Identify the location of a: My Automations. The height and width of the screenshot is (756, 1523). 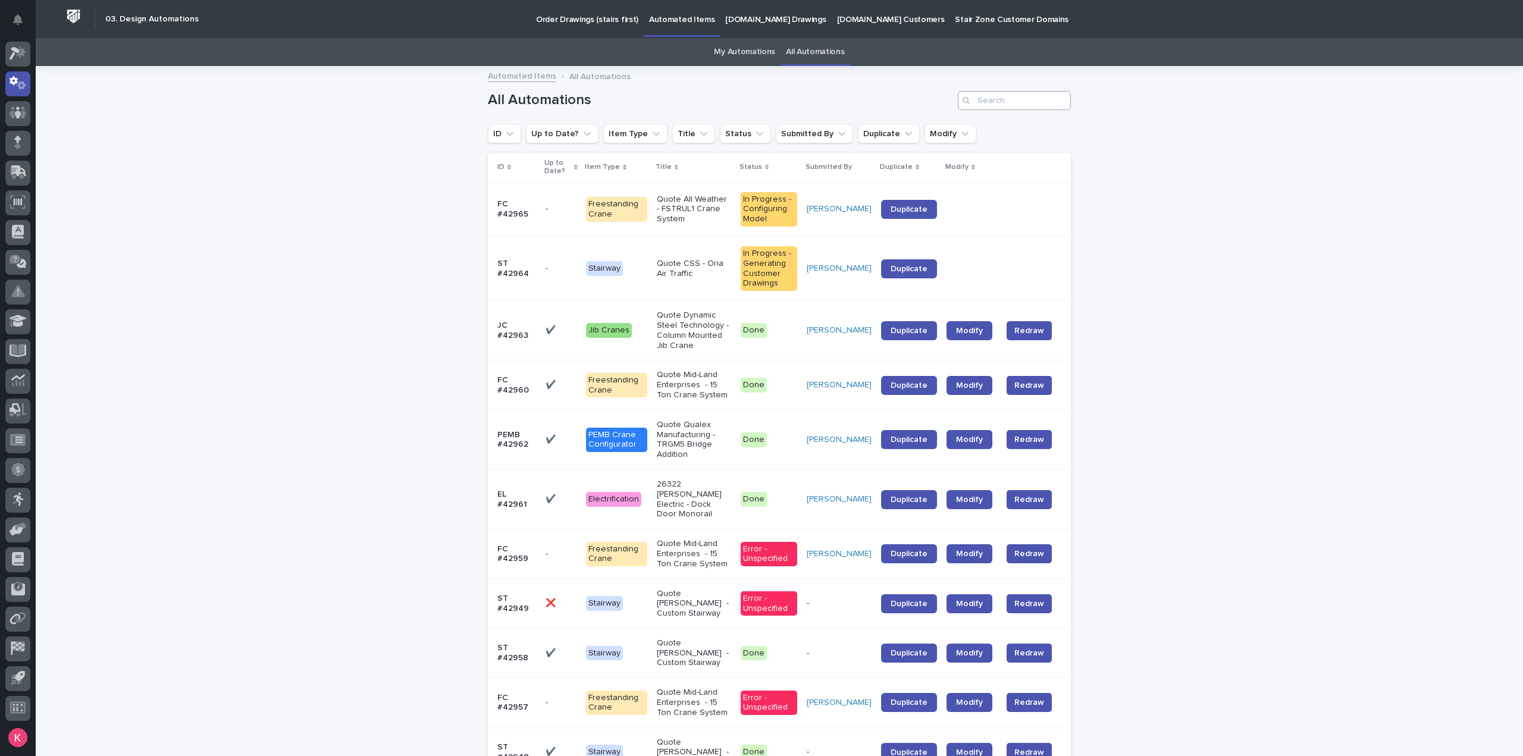
(744, 52).